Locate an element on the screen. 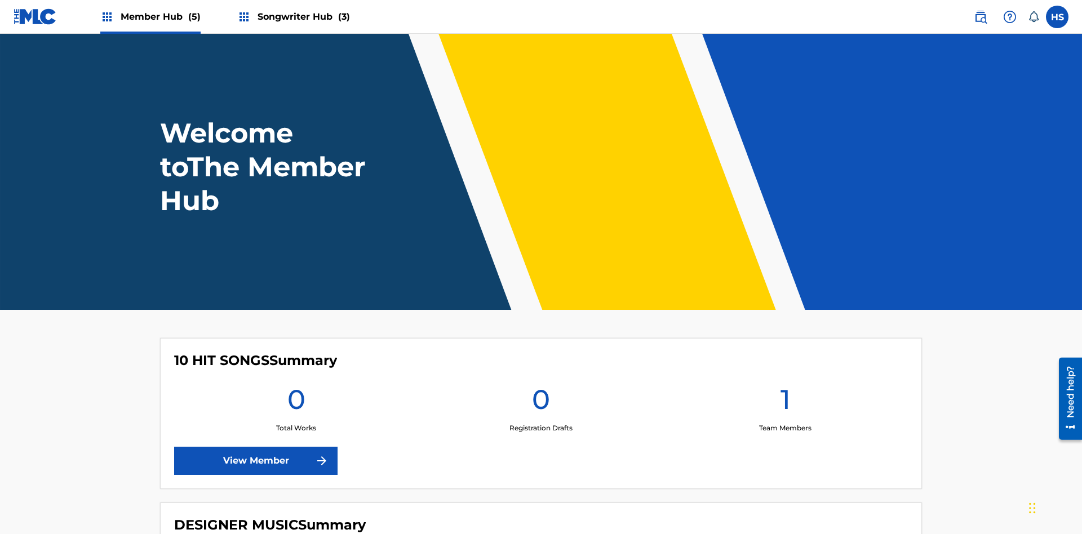  img: search is located at coordinates (981, 17).